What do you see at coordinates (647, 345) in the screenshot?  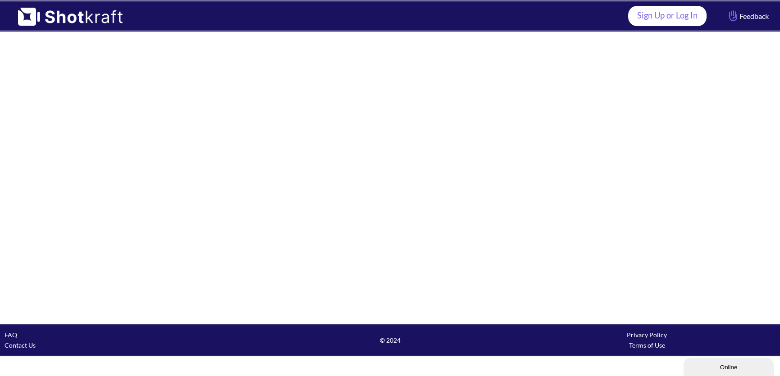 I see `div: Terms of Use` at bounding box center [647, 345].